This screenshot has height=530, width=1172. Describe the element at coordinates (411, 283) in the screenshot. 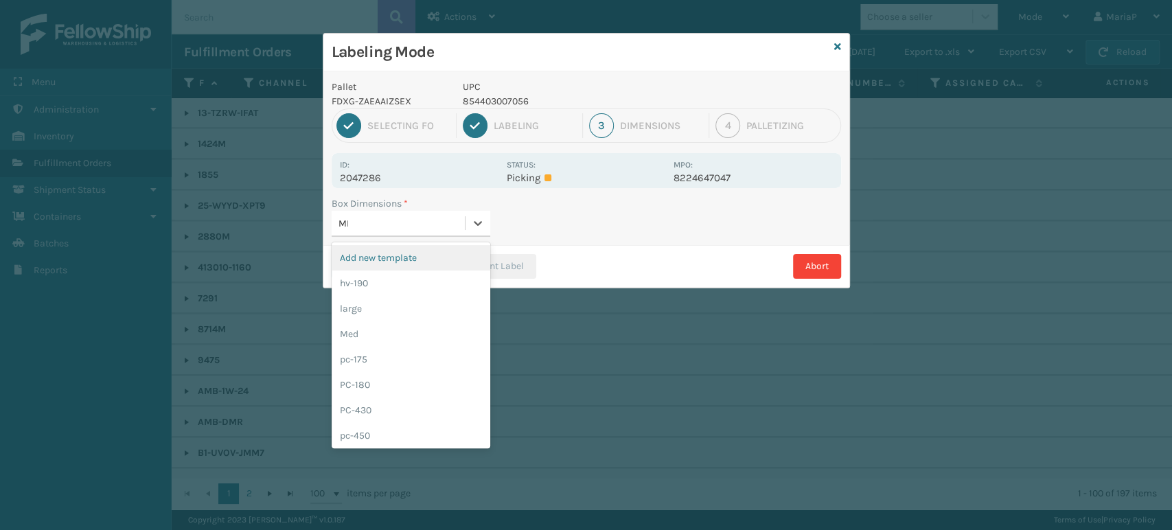

I see `div: hv-190` at that location.